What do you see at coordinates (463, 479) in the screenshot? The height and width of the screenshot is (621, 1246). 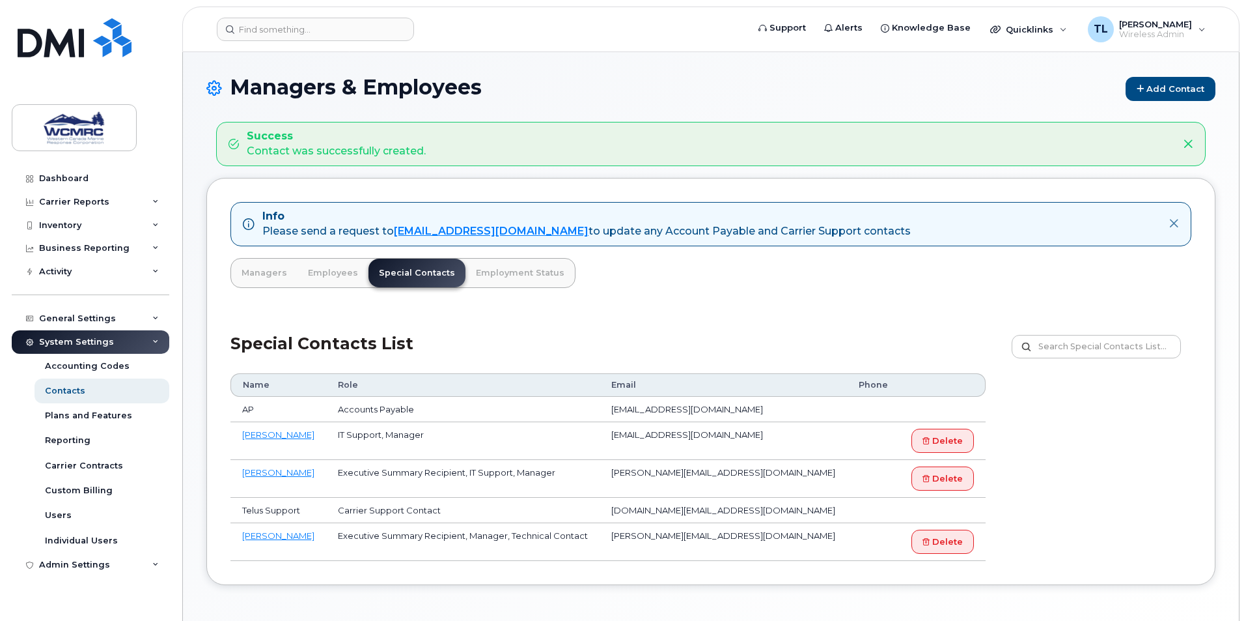 I see `td: Executive Summary Recipient, IT Support, Manager` at bounding box center [463, 479].